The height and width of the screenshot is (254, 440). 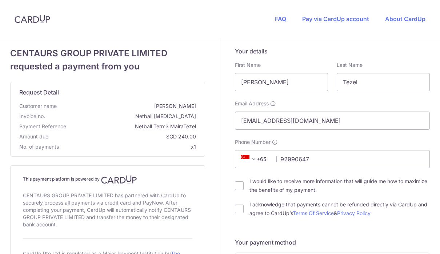 What do you see at coordinates (354, 213) in the screenshot?
I see `a: Privacy Policy` at bounding box center [354, 213].